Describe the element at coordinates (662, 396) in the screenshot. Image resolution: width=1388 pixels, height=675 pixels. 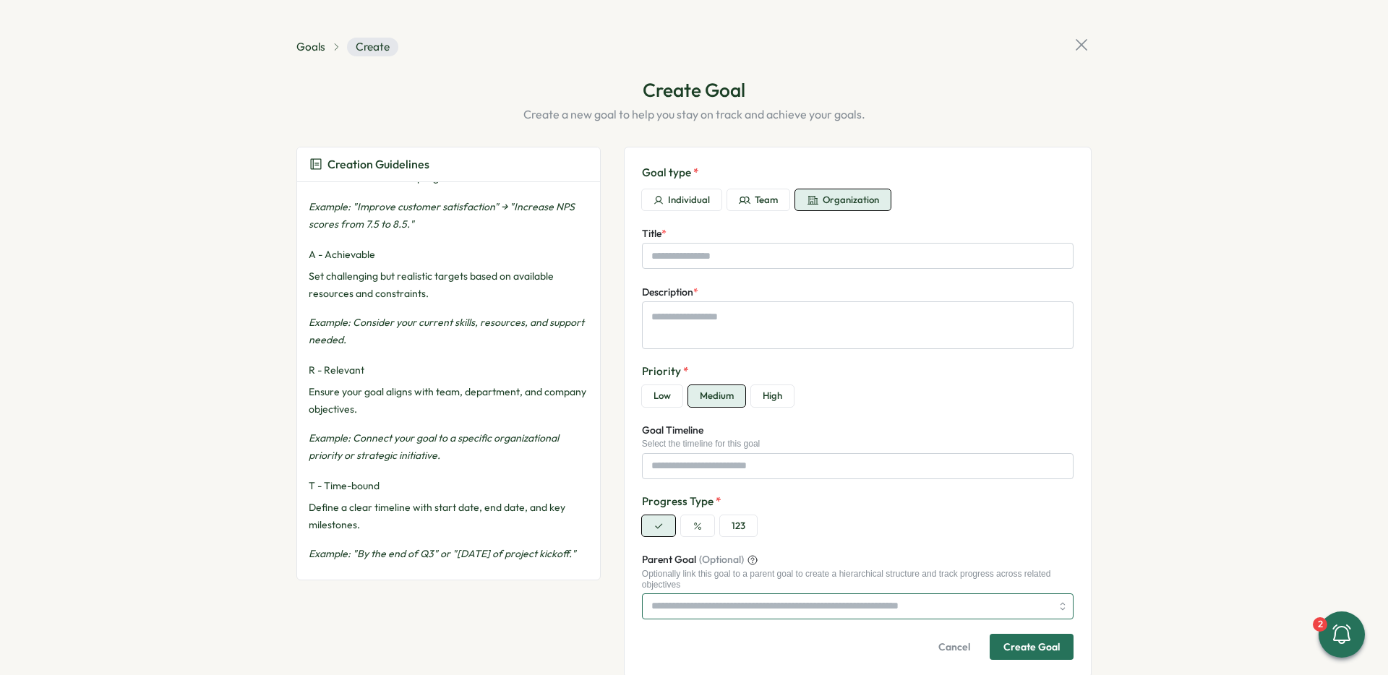
I see `button: Low` at that location.